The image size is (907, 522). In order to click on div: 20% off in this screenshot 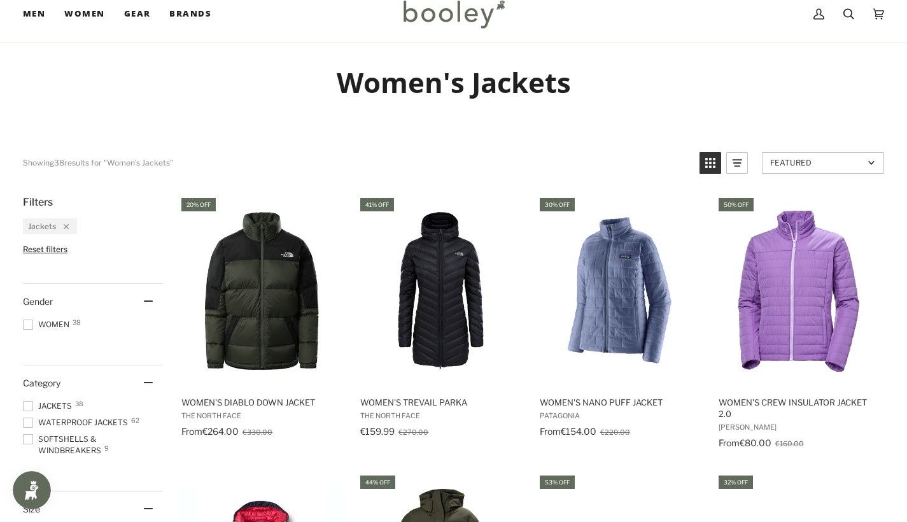, I will do `click(198, 204)`.